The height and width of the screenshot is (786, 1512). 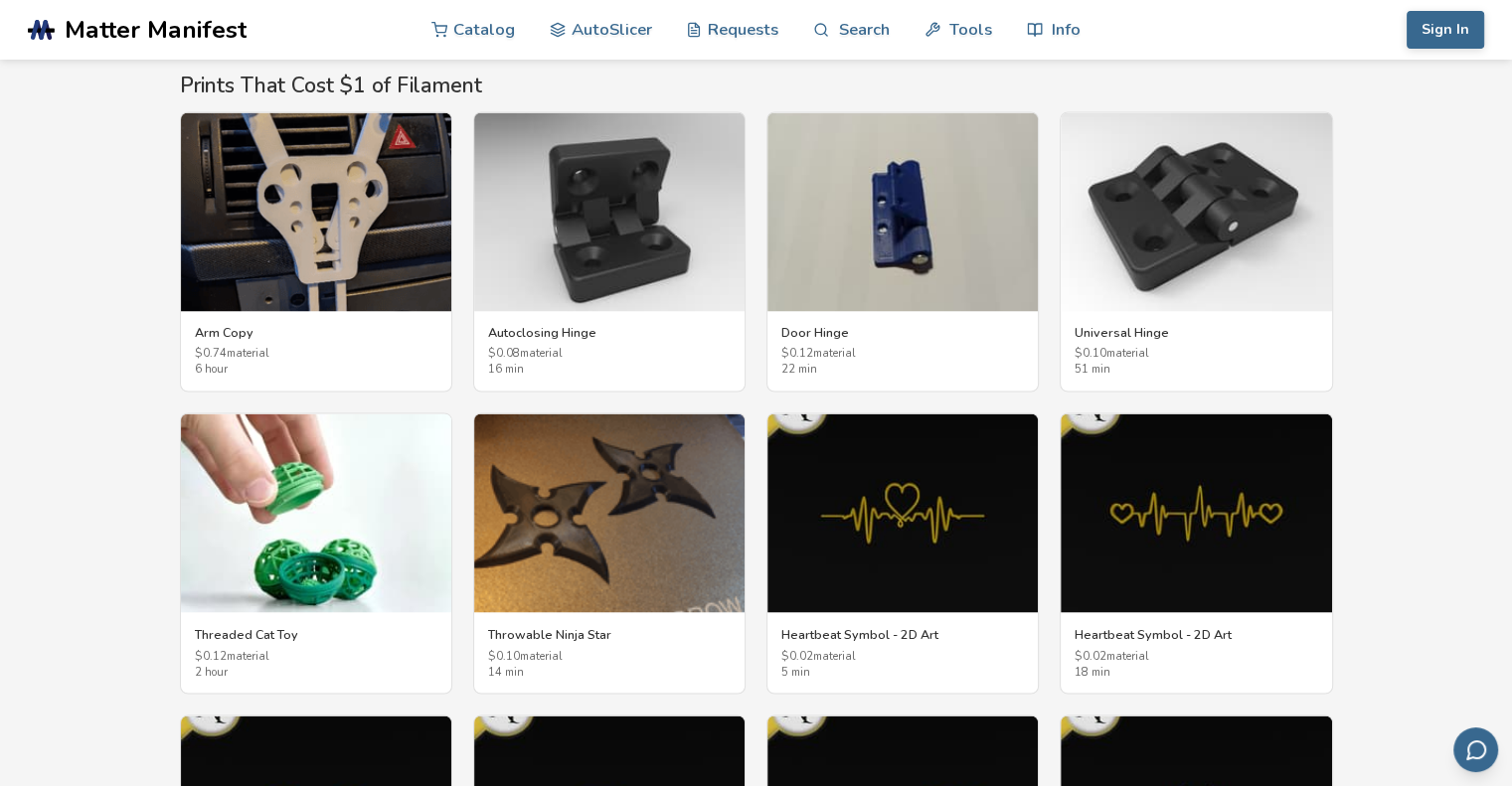 I want to click on span: 6 hour, so click(x=316, y=370).